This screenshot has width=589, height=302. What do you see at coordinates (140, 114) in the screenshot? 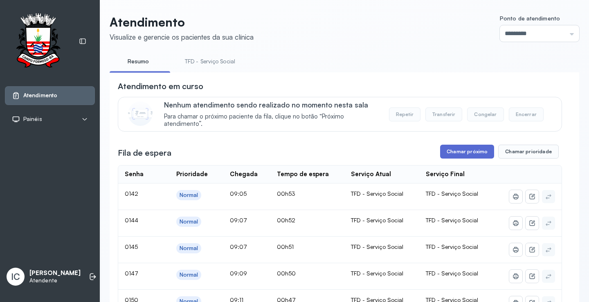
I see `img: Imagem de CalloutCard` at bounding box center [140, 114].